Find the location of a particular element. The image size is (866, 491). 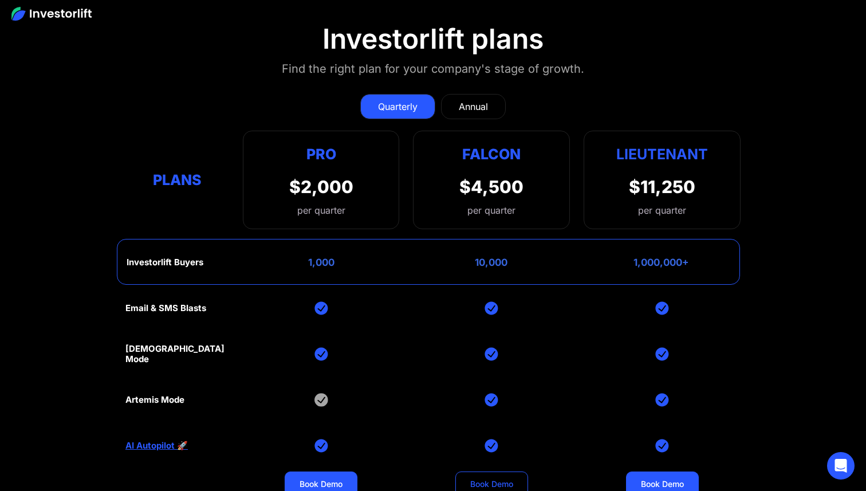

div: Open Intercom Messenger is located at coordinates (840, 465).